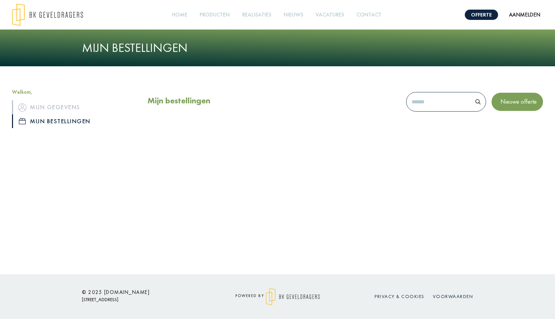 This screenshot has height=319, width=555. Describe the element at coordinates (482, 15) in the screenshot. I see `a: Offerte` at that location.